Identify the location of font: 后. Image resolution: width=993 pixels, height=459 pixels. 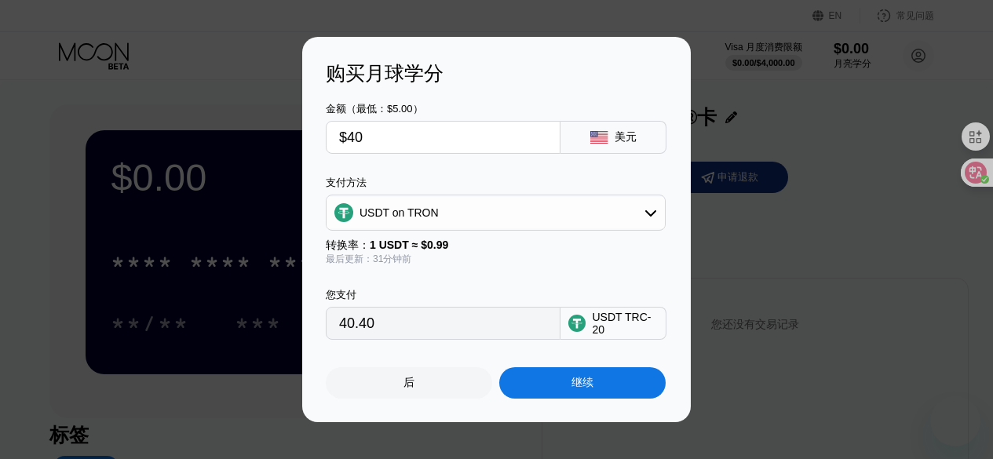
(409, 382).